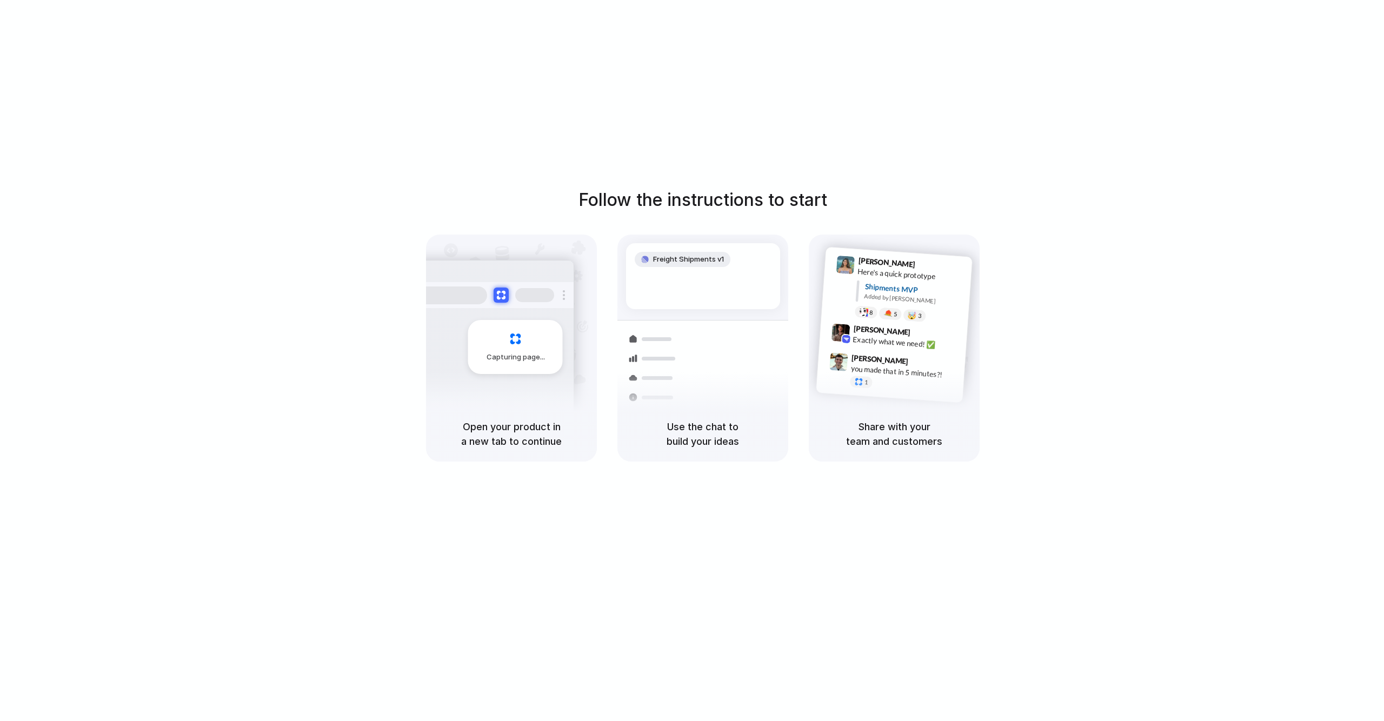  Describe the element at coordinates (914, 290) in the screenshot. I see `div: Shipments MVP` at that location.